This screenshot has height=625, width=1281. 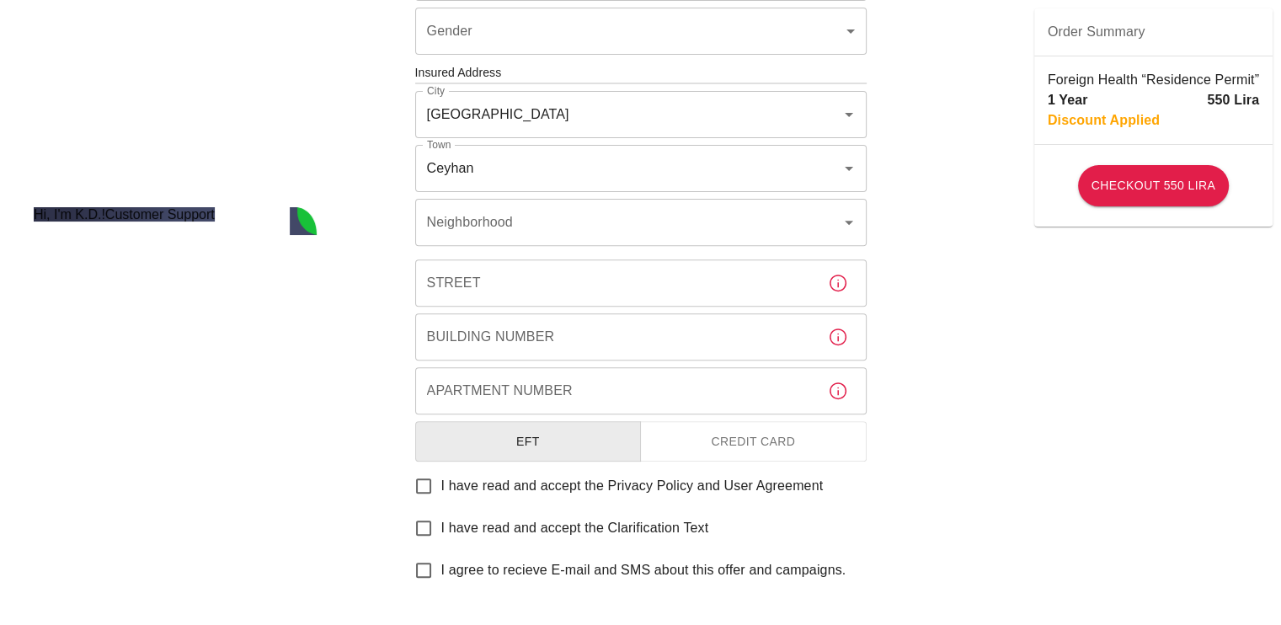 What do you see at coordinates (1103, 120) in the screenshot?
I see `p: Discount Applied` at bounding box center [1103, 120].